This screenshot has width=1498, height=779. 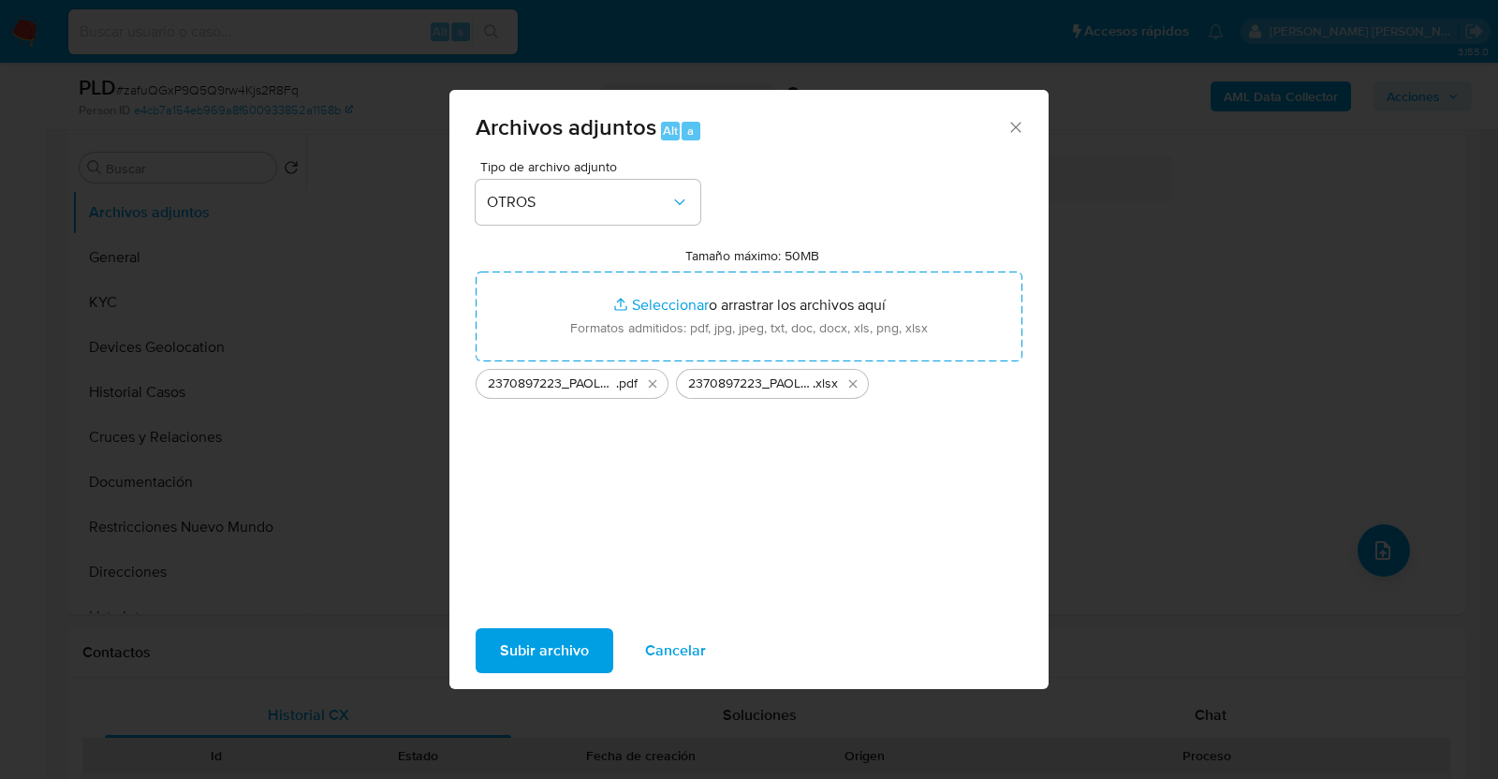 What do you see at coordinates (853, 384) in the screenshot?
I see `button: Eliminar 2370897223_PAOLA ALVARADO_JUL2025.xlsx` at bounding box center [853, 384].